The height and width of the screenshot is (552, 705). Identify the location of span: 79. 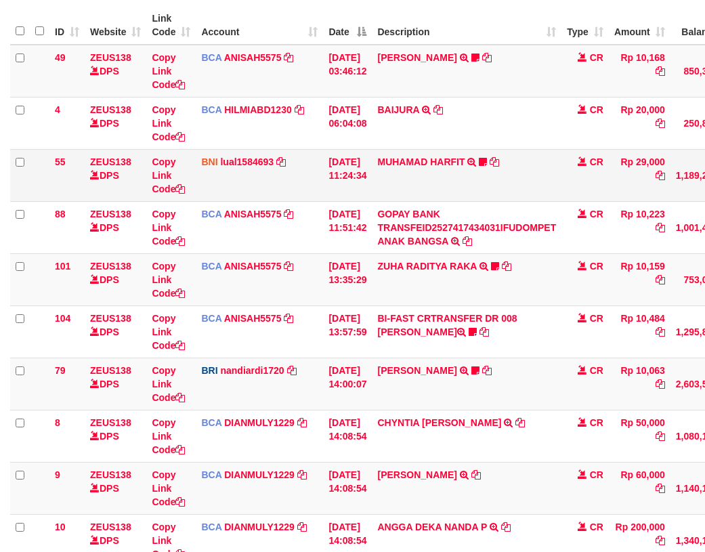
(60, 371).